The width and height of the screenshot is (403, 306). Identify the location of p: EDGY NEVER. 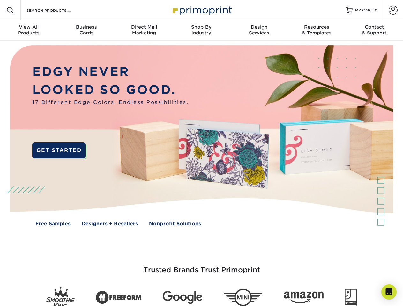
(110, 72).